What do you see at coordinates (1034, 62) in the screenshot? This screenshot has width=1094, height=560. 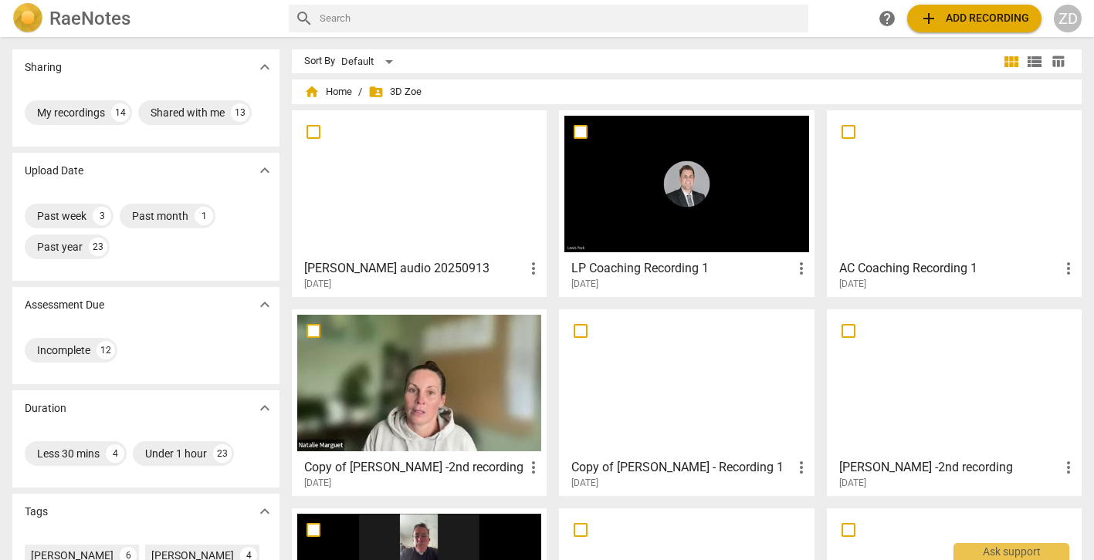 I see `span: view_list` at bounding box center [1034, 62].